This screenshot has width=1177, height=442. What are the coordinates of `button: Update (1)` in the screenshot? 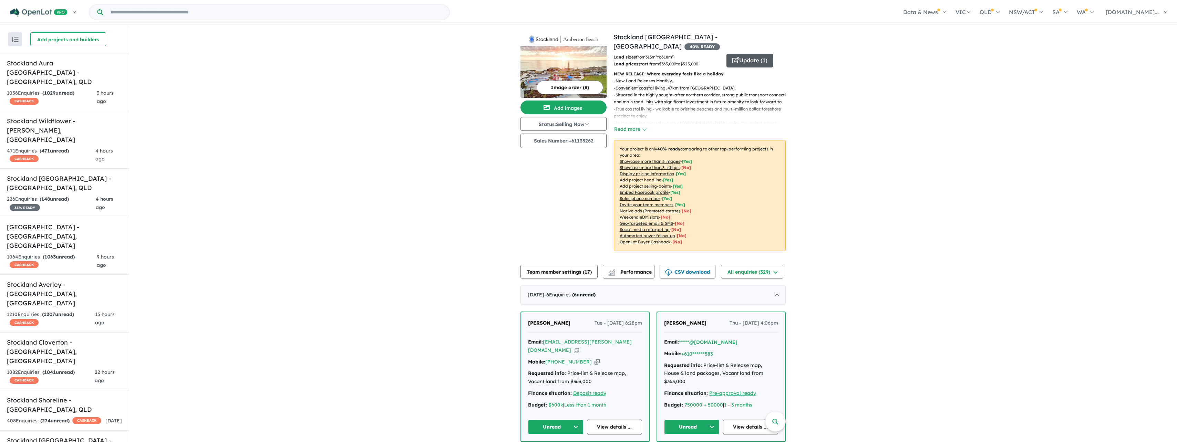 It's located at (750, 61).